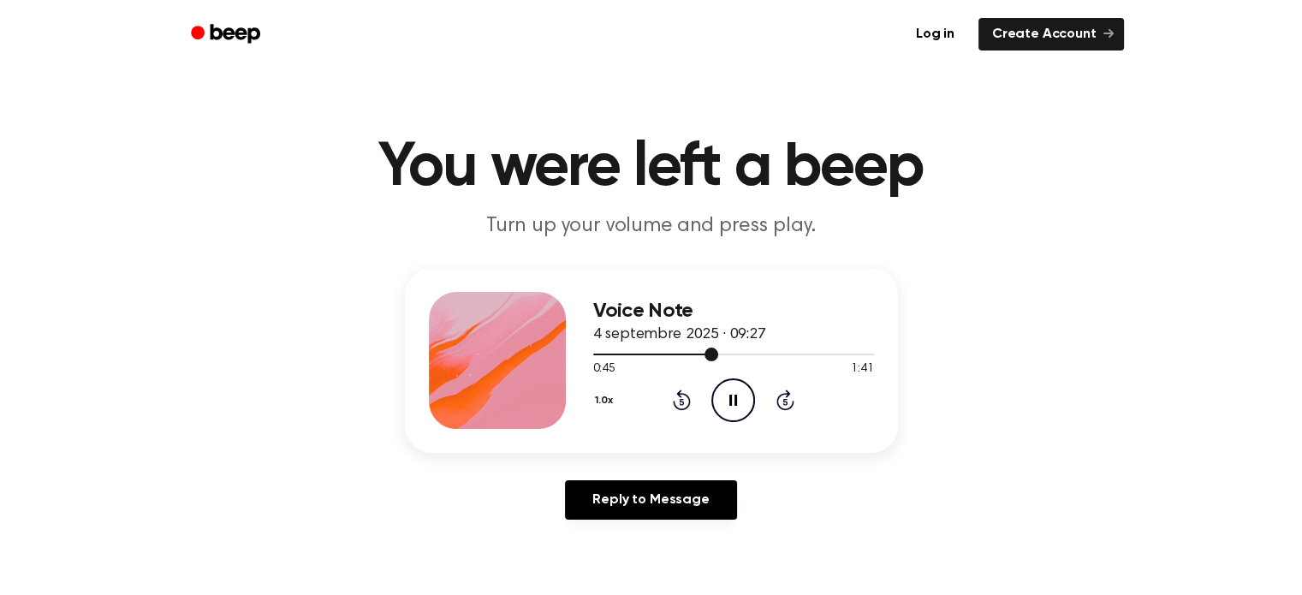 This screenshot has height=595, width=1302. I want to click on h1: You were left a beep, so click(652, 168).